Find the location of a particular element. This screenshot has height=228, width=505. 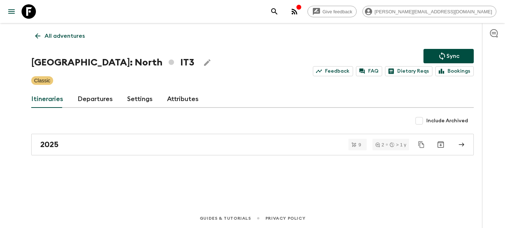

button: Sync adventure departures to the booking engine is located at coordinates (449, 56).